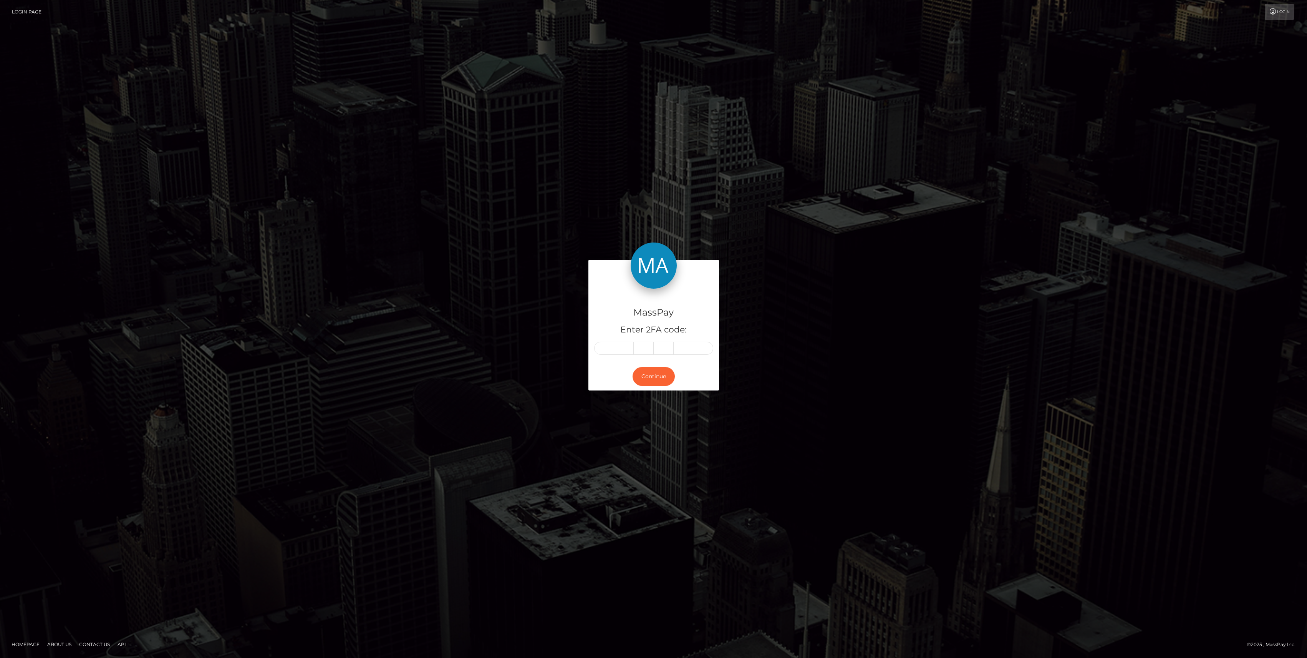  What do you see at coordinates (95, 644) in the screenshot?
I see `a: Contact Us` at bounding box center [95, 644].